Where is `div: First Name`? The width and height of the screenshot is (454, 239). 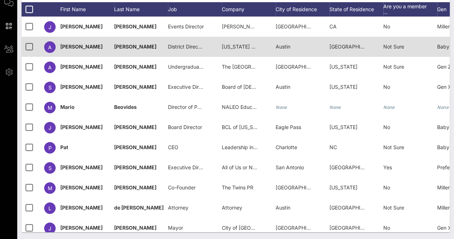 div: First Name is located at coordinates (87, 9).